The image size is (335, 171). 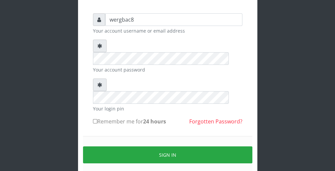 I want to click on input: Username or email address, so click(x=174, y=20).